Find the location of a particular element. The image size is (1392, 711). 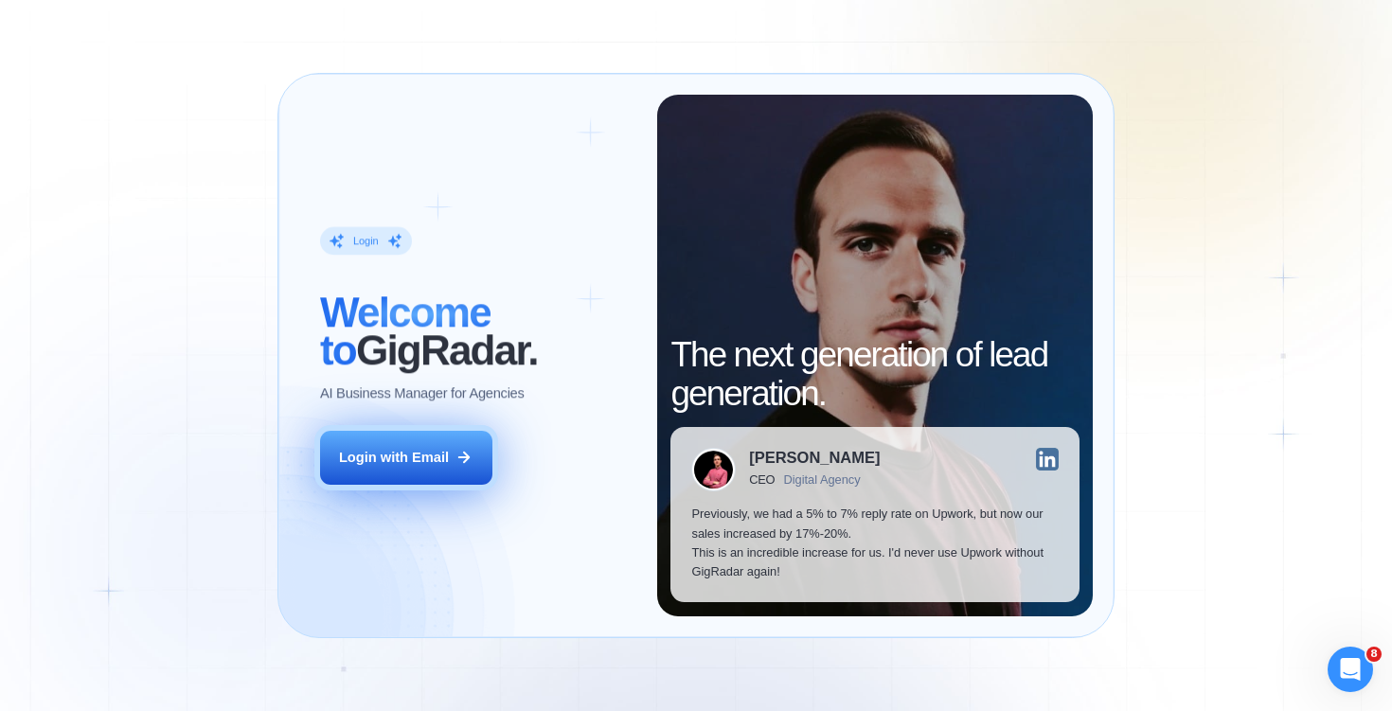

div: CEO is located at coordinates (761, 480).